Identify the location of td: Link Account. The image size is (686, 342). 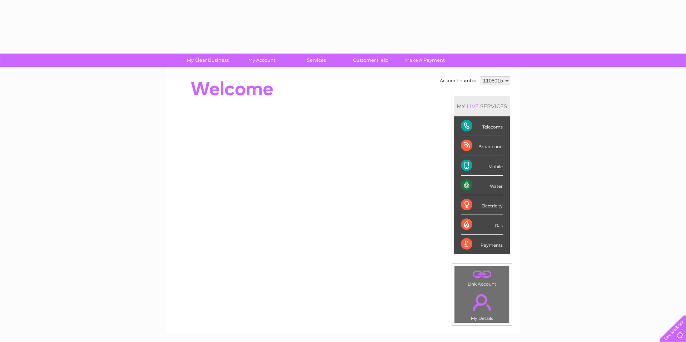
(482, 277).